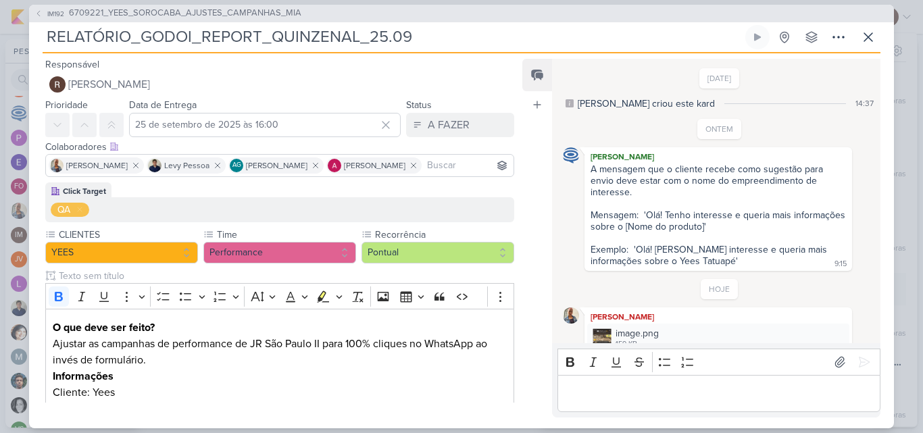 This screenshot has width=923, height=433. I want to click on img: Alessandra Gomes, so click(334, 165).